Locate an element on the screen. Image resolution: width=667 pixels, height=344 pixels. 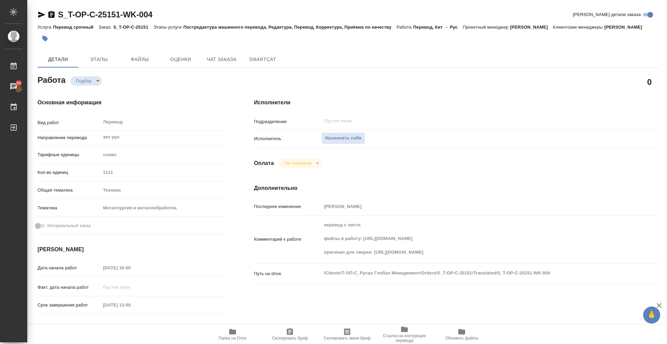
span: Оценки is located at coordinates (181, 59).